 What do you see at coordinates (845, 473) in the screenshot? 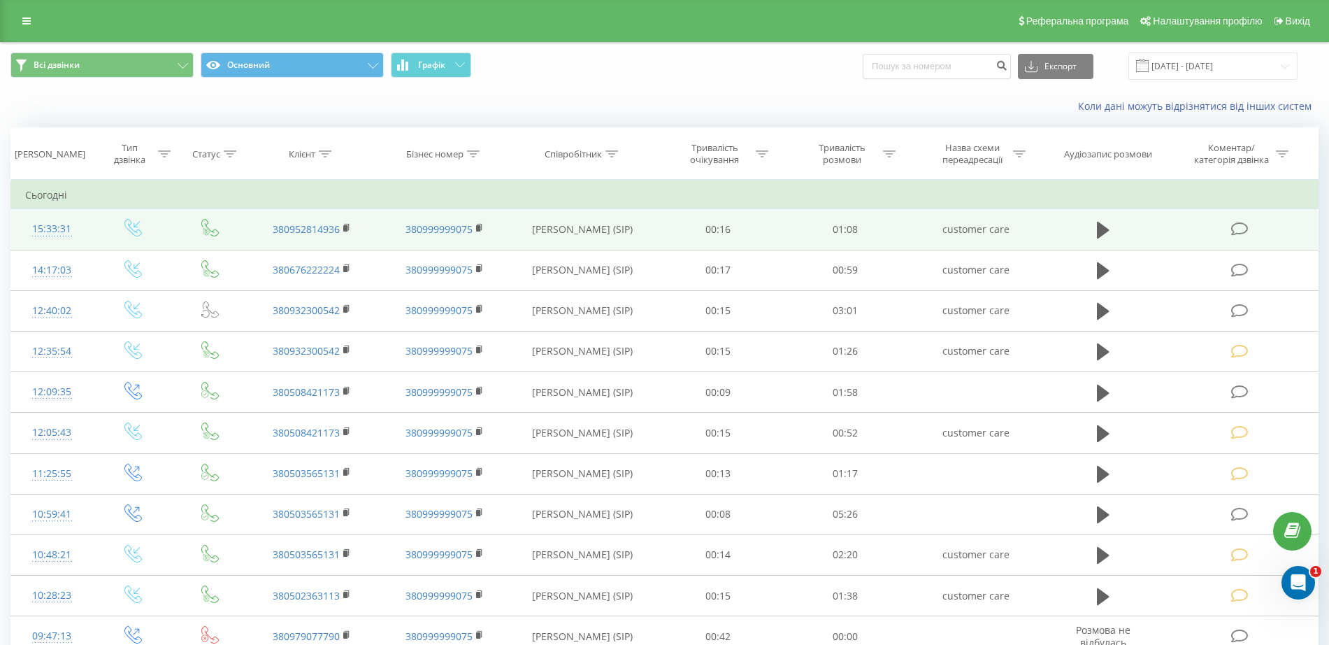
I see `td: 01:17` at bounding box center [845, 473].